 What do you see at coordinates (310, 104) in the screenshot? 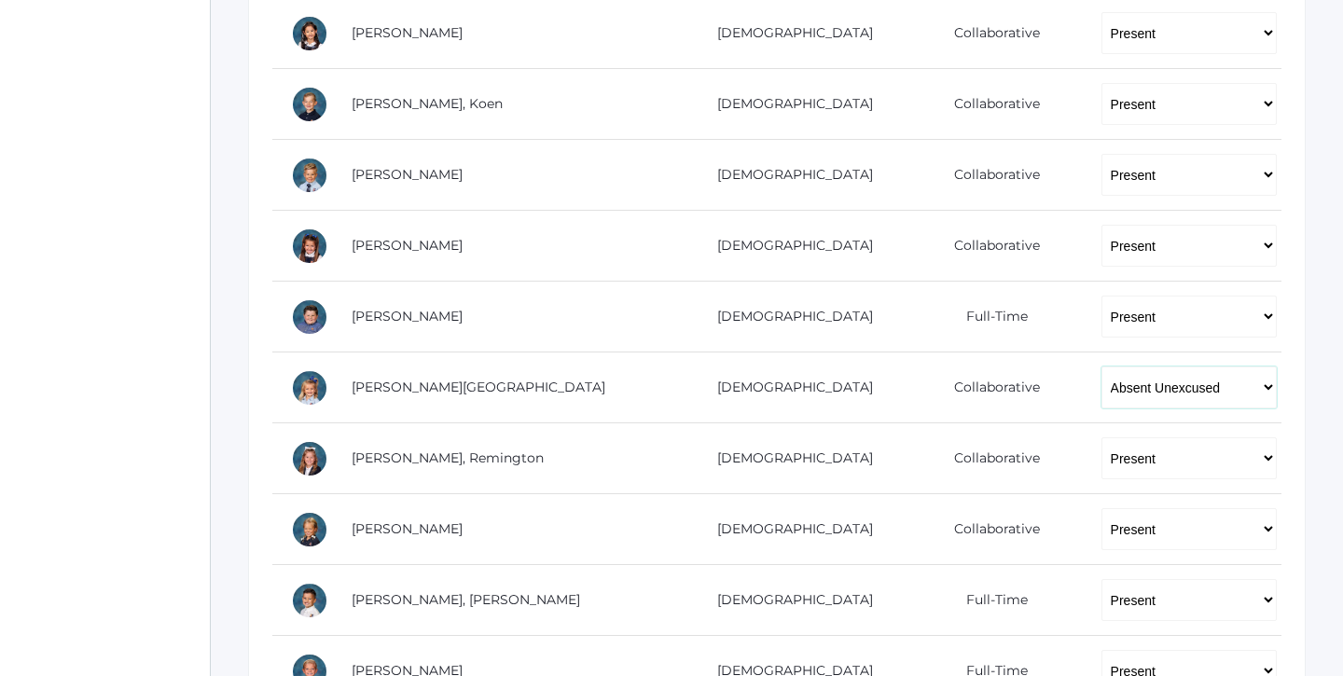
I see `div: Koen Crocker` at bounding box center [310, 104].